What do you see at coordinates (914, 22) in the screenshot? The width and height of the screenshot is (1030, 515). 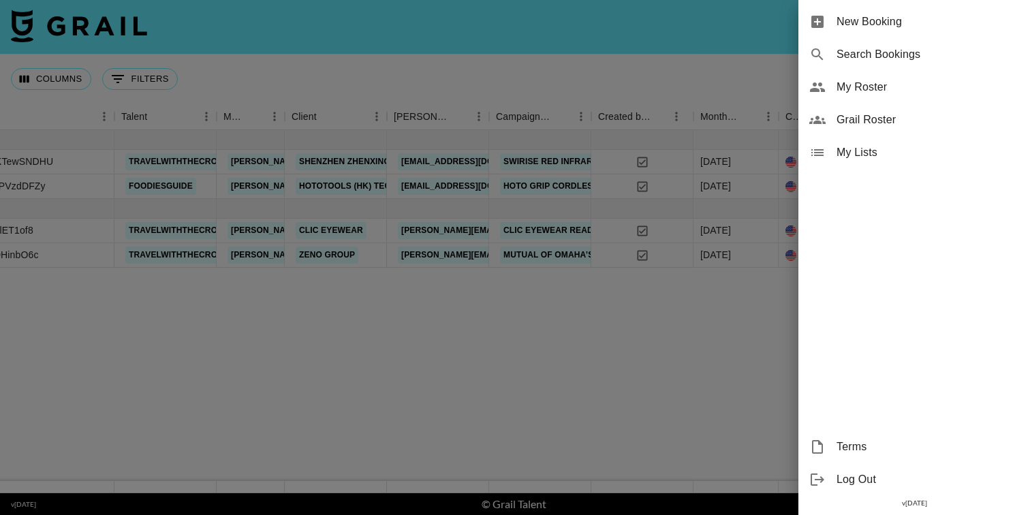 I see `div: New Booking` at bounding box center [914, 22].